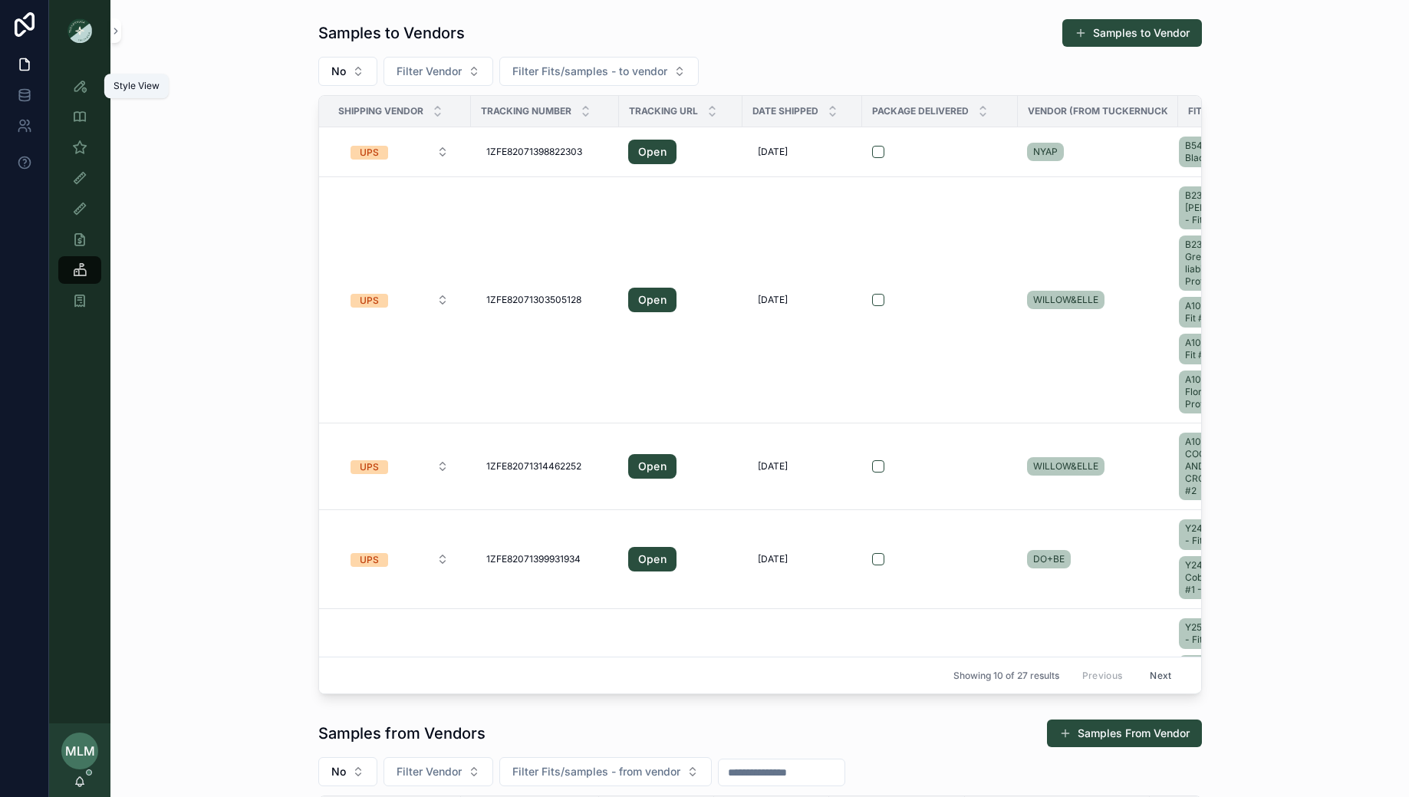  I want to click on a: Samples From Vendor, so click(1124, 733).